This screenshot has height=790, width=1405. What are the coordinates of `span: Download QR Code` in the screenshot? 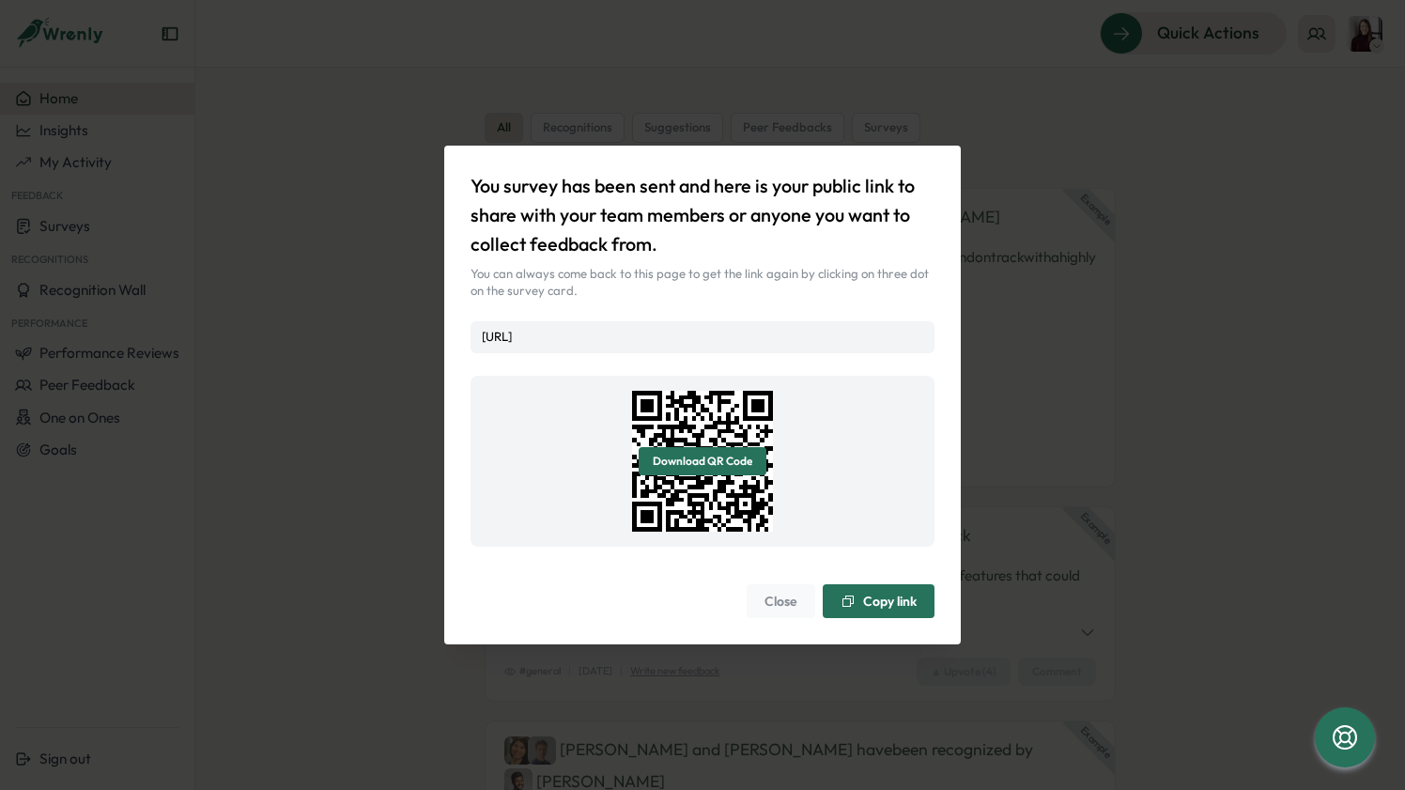 It's located at (702, 461).